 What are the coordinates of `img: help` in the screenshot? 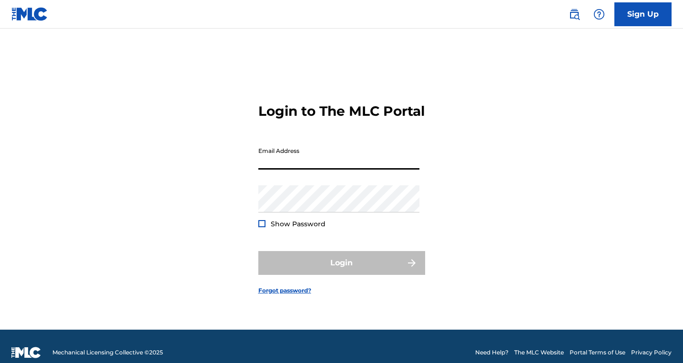 It's located at (600, 14).